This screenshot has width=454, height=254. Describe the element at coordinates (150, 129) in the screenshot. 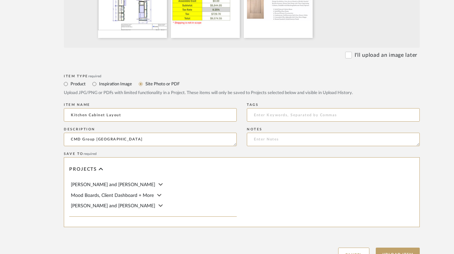

I see `div: Description` at that location.